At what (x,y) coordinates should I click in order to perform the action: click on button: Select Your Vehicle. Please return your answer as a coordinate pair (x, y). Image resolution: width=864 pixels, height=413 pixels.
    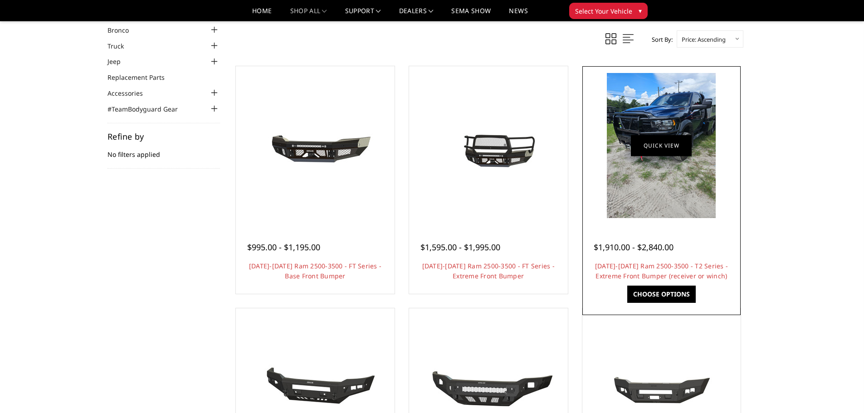
    Looking at the image, I should click on (608, 11).